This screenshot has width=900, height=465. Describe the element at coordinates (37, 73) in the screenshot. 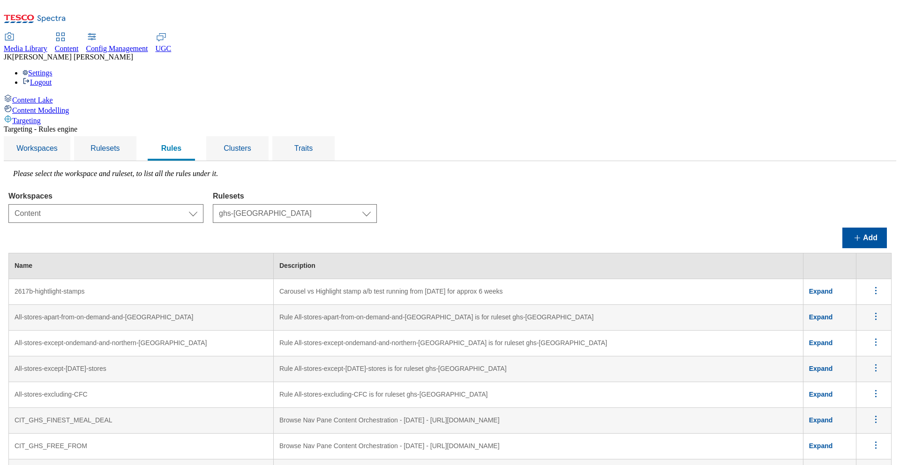

I see `a: Settings` at that location.